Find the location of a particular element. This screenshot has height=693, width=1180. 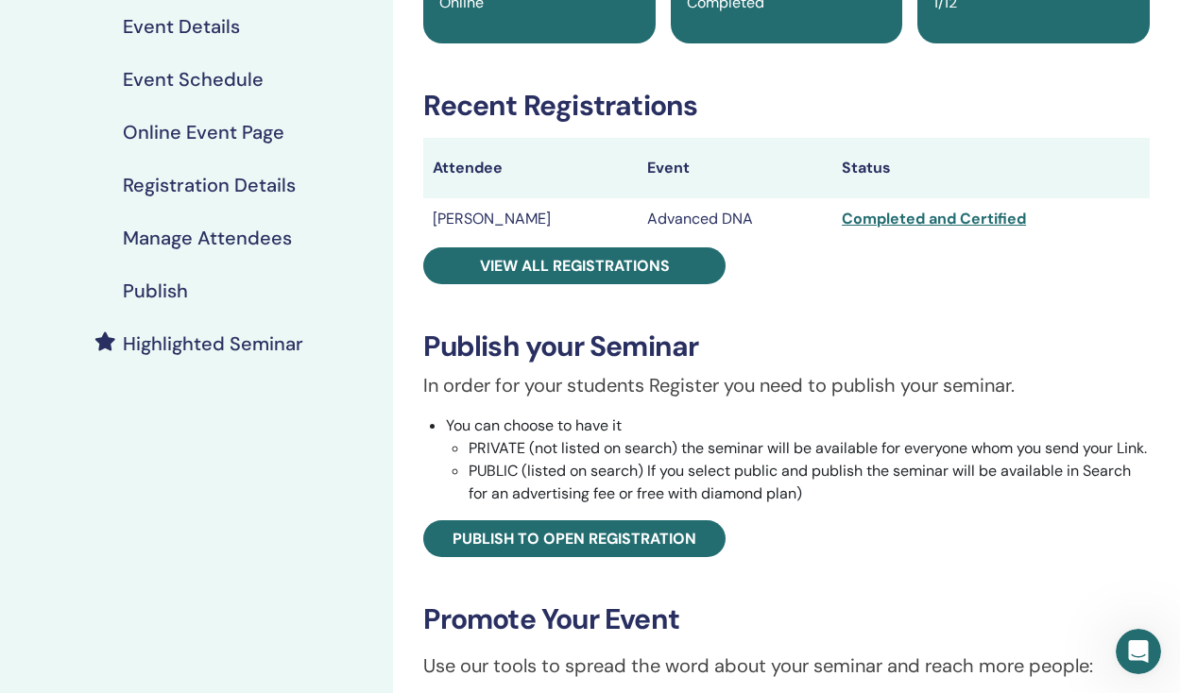

h4: Manage Attendees is located at coordinates (207, 238).